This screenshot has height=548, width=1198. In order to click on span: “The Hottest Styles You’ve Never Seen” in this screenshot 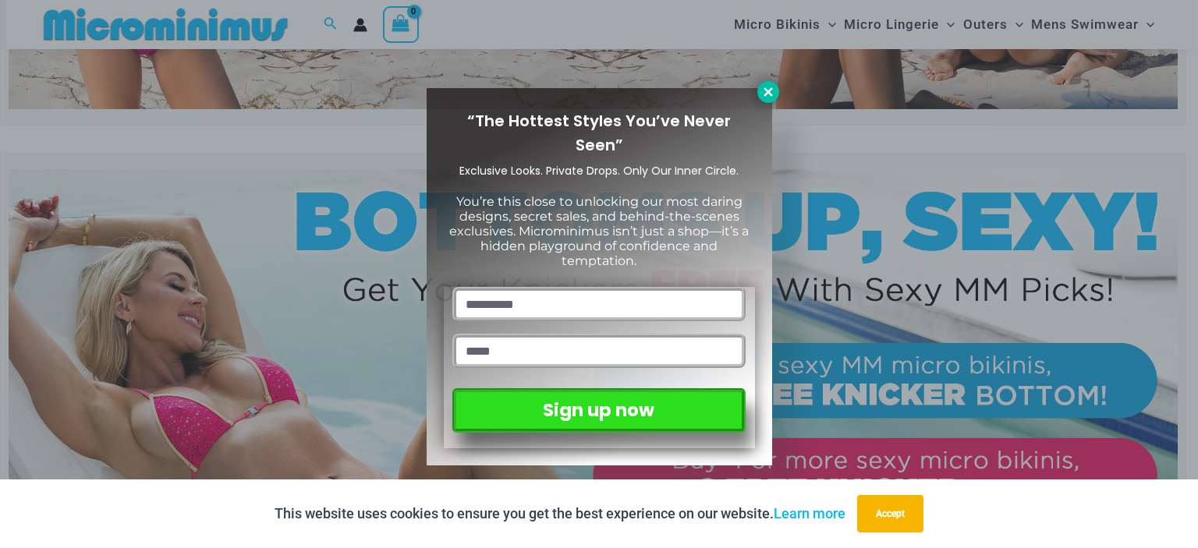, I will do `click(599, 133)`.